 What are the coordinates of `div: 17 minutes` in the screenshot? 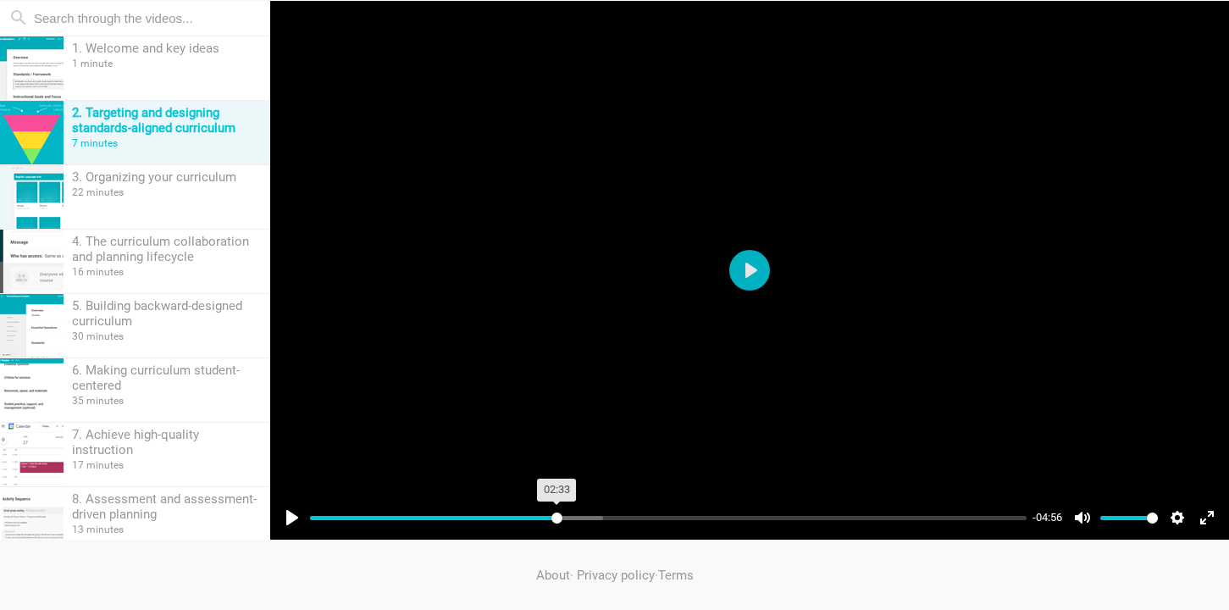 It's located at (167, 465).